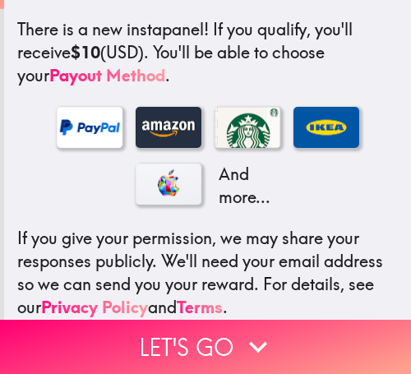 The height and width of the screenshot is (374, 411). Describe the element at coordinates (207, 53) in the screenshot. I see `p: If you qualify, you'll receive (USD) . You'll be able to choose your .` at that location.